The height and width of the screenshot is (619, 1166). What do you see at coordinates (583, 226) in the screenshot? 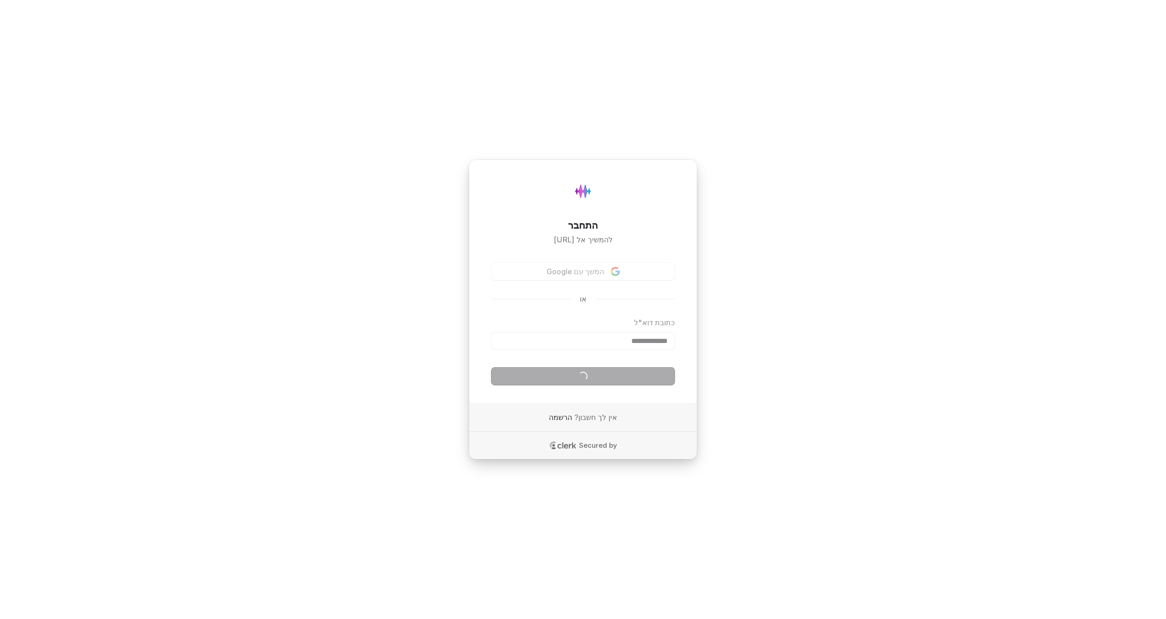
I see `h1: התחבר` at bounding box center [583, 226].